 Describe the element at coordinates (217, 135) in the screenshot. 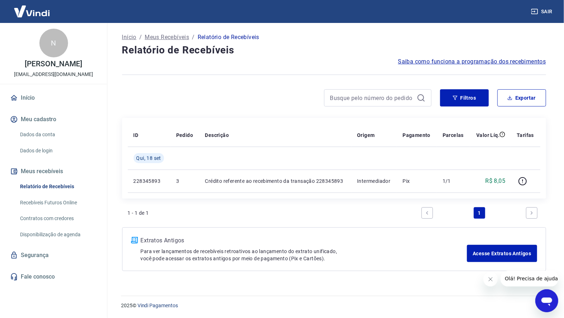

I see `p: Descrição` at that location.